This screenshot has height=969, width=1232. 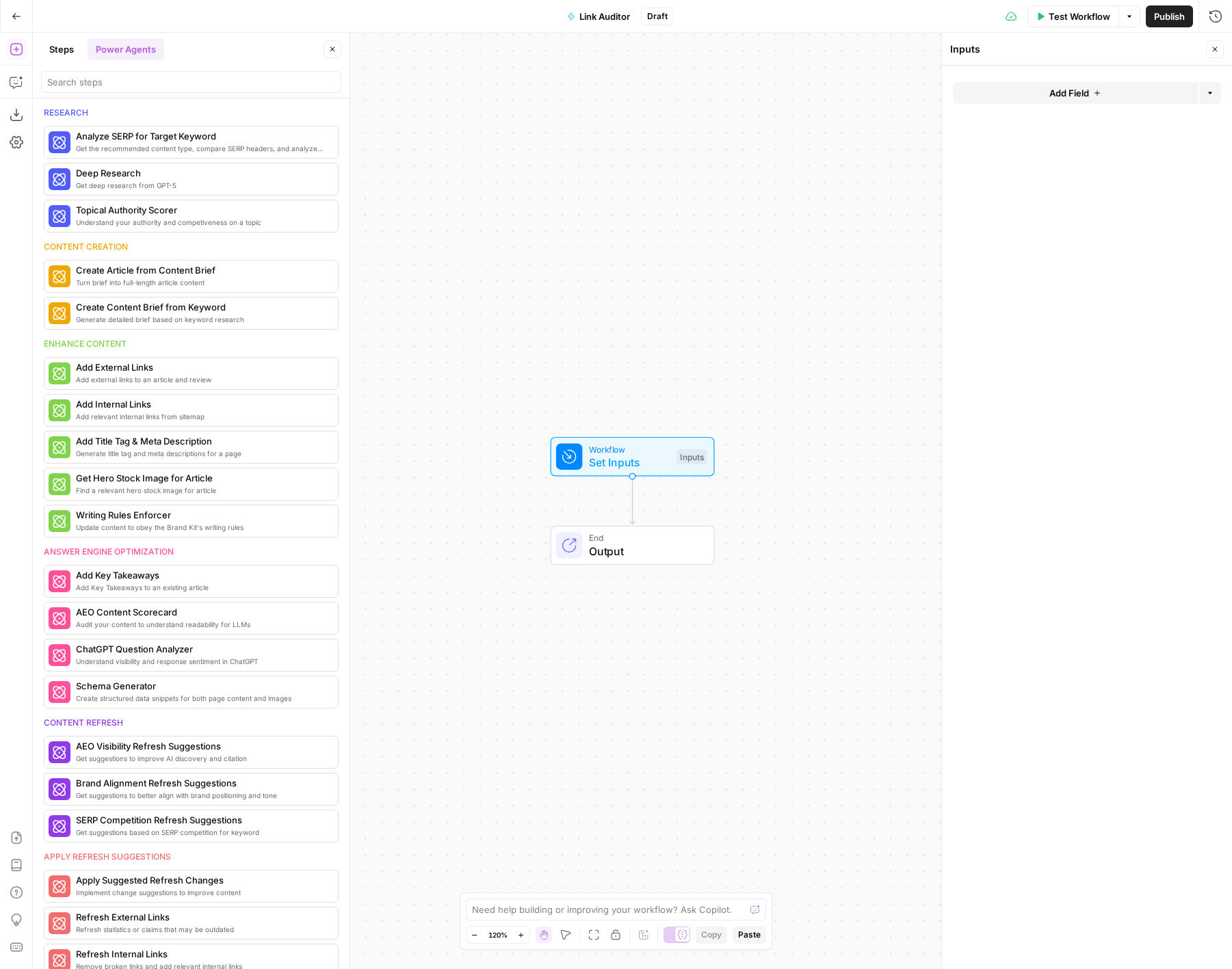 I want to click on span: Add External Links, so click(x=201, y=368).